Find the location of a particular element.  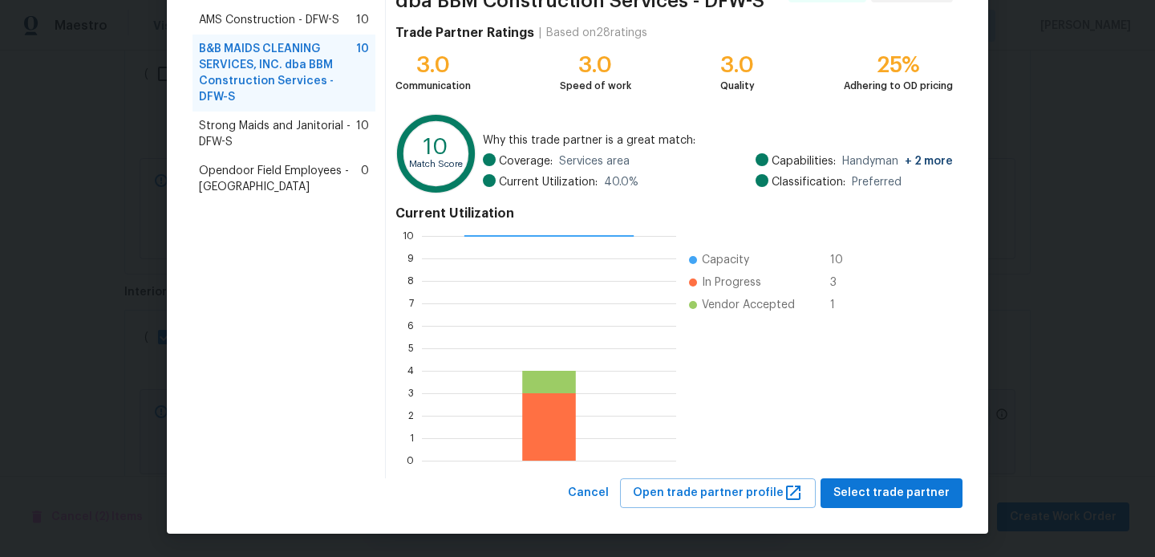

div: Quality is located at coordinates (737, 86).